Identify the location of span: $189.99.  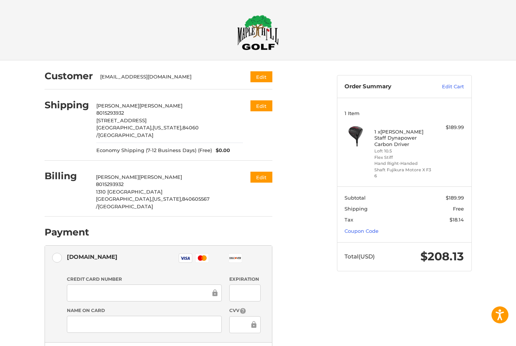
(455, 198).